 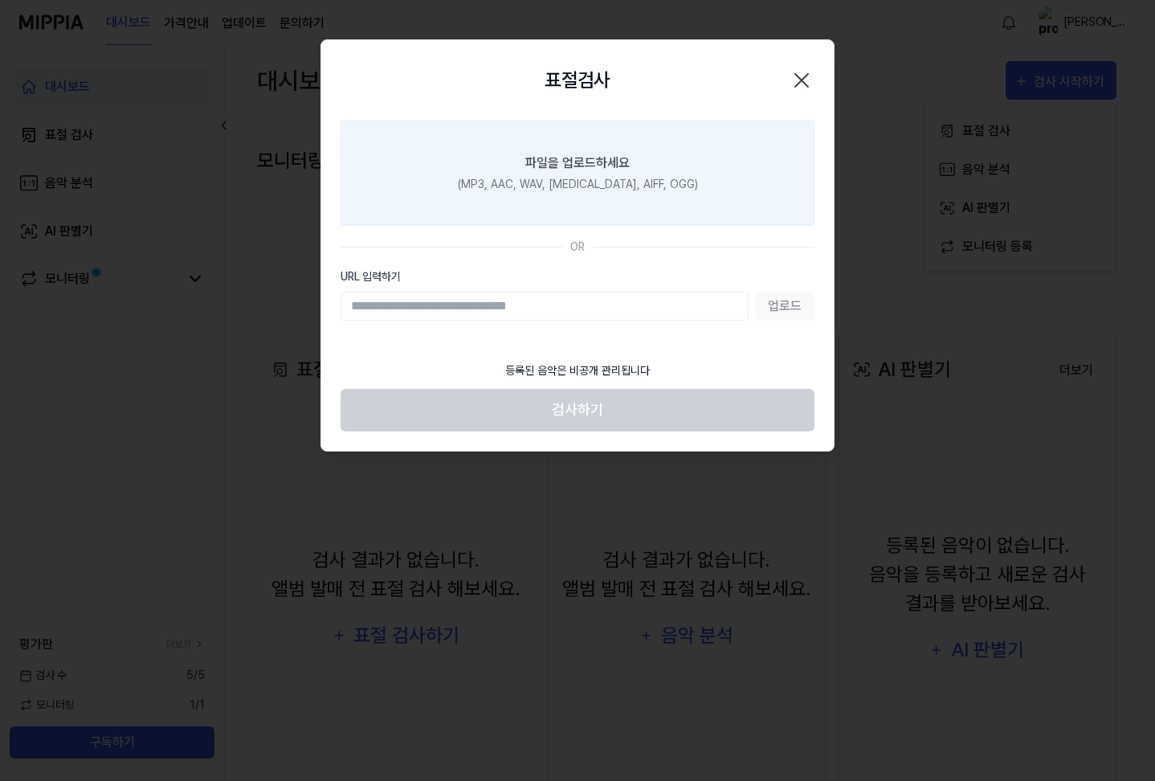 What do you see at coordinates (578, 247) in the screenshot?
I see `div: OR` at bounding box center [578, 247].